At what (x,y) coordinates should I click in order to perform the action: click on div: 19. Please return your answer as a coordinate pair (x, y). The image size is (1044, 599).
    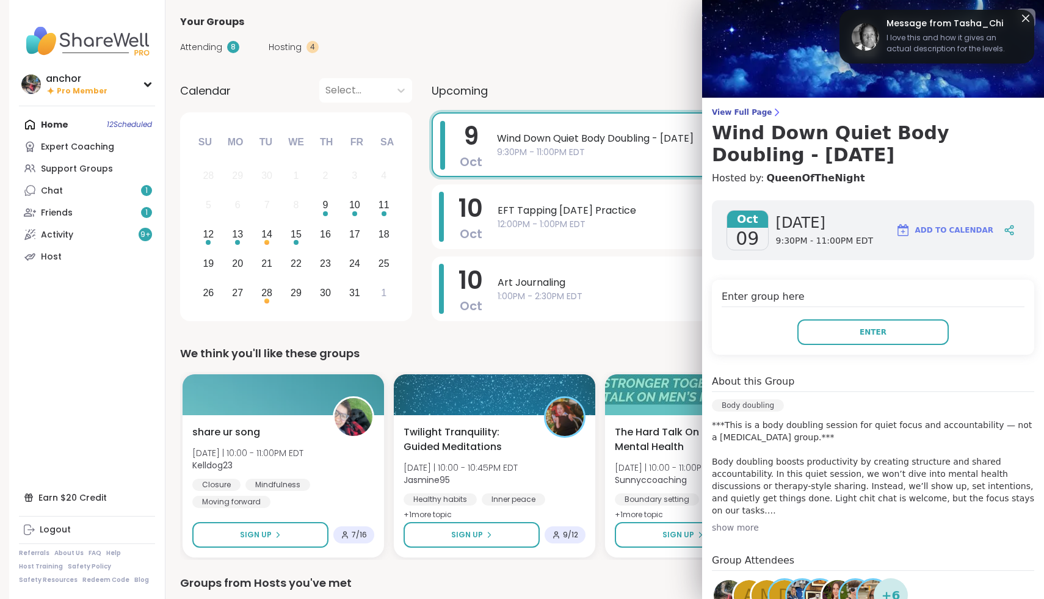
    Looking at the image, I should click on (208, 263).